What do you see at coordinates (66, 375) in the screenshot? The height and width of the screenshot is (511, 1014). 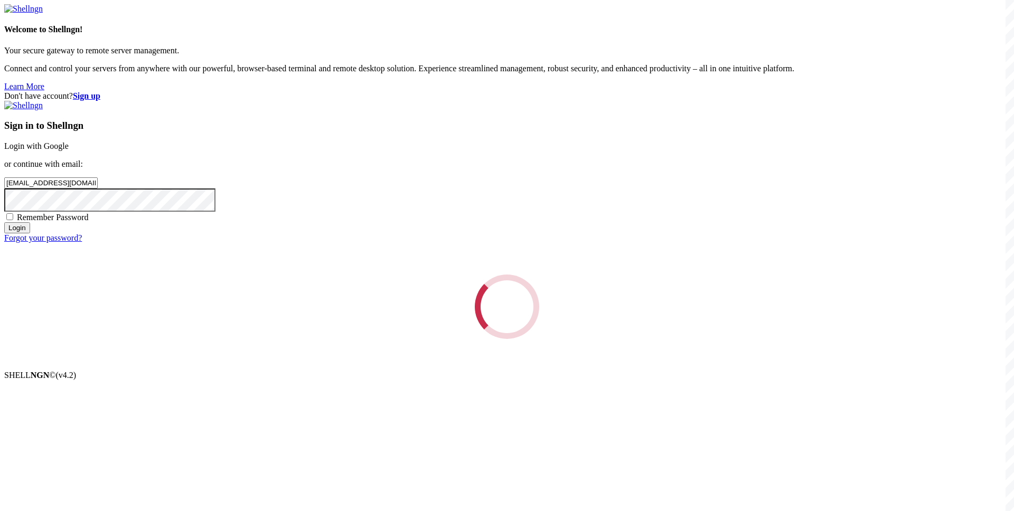 I see `span: 4.2.0` at bounding box center [66, 375].